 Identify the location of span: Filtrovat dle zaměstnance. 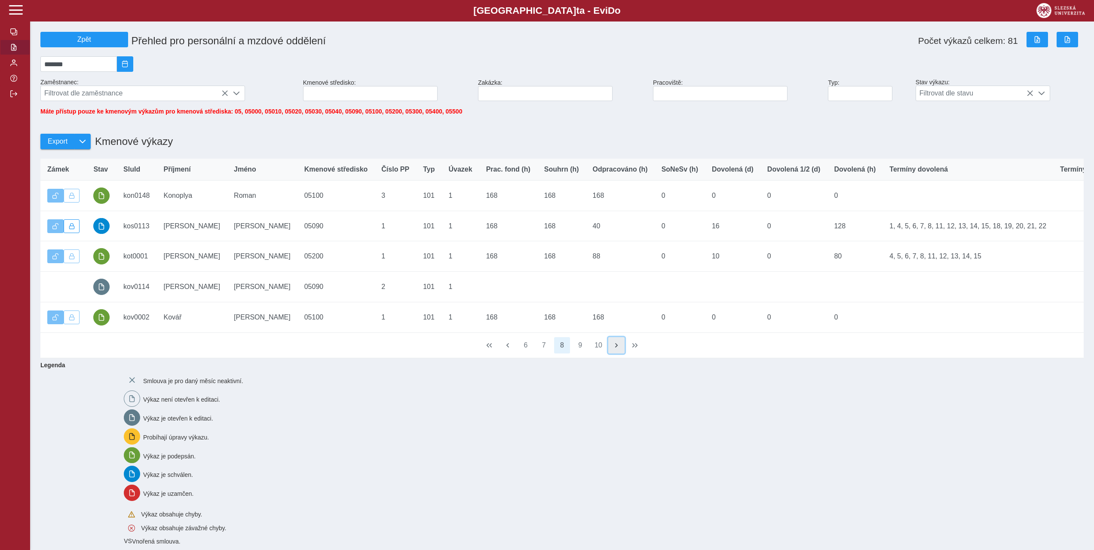
(135, 93).